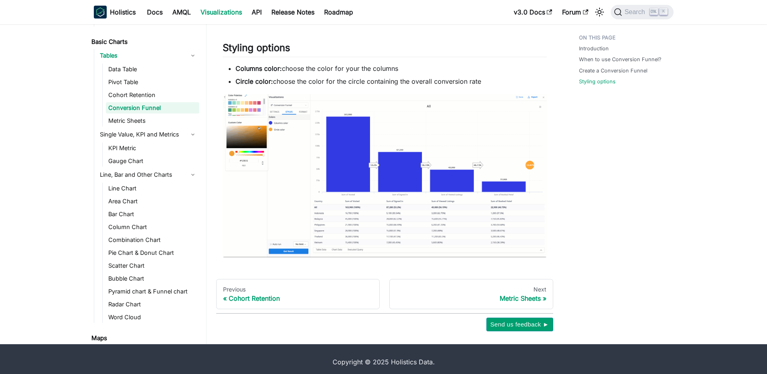  What do you see at coordinates (613, 70) in the screenshot?
I see `a: Create a Conversion Funnel` at bounding box center [613, 70].